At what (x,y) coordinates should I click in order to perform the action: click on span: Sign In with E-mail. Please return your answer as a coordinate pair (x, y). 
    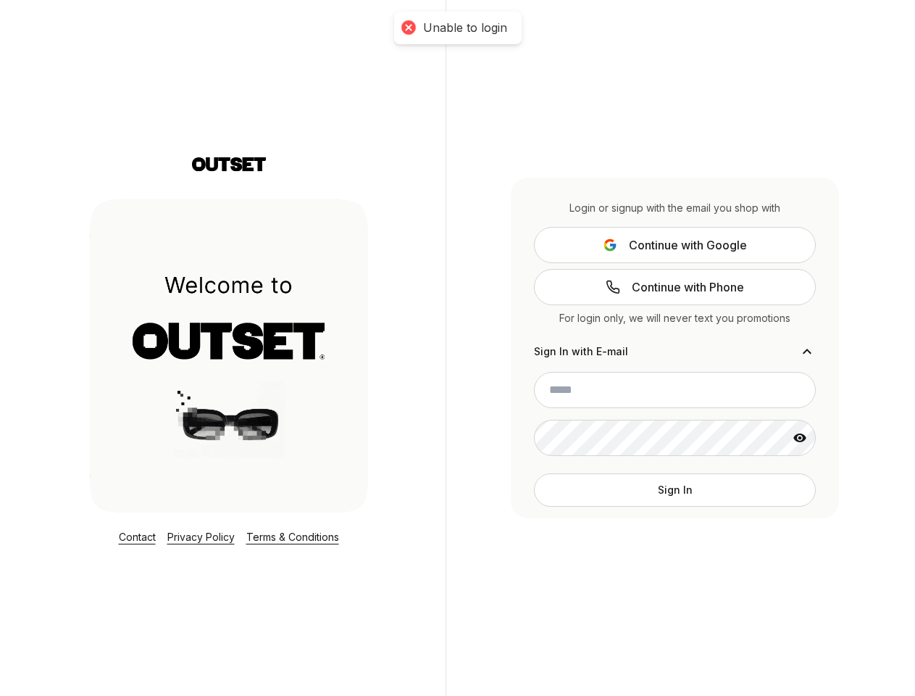
    Looking at the image, I should click on (581, 351).